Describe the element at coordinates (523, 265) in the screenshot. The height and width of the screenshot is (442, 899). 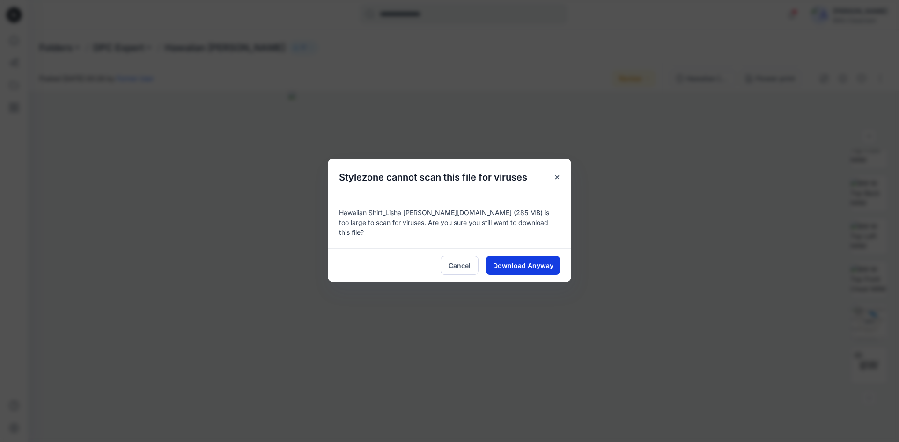
I see `span: Download Anyway` at that location.